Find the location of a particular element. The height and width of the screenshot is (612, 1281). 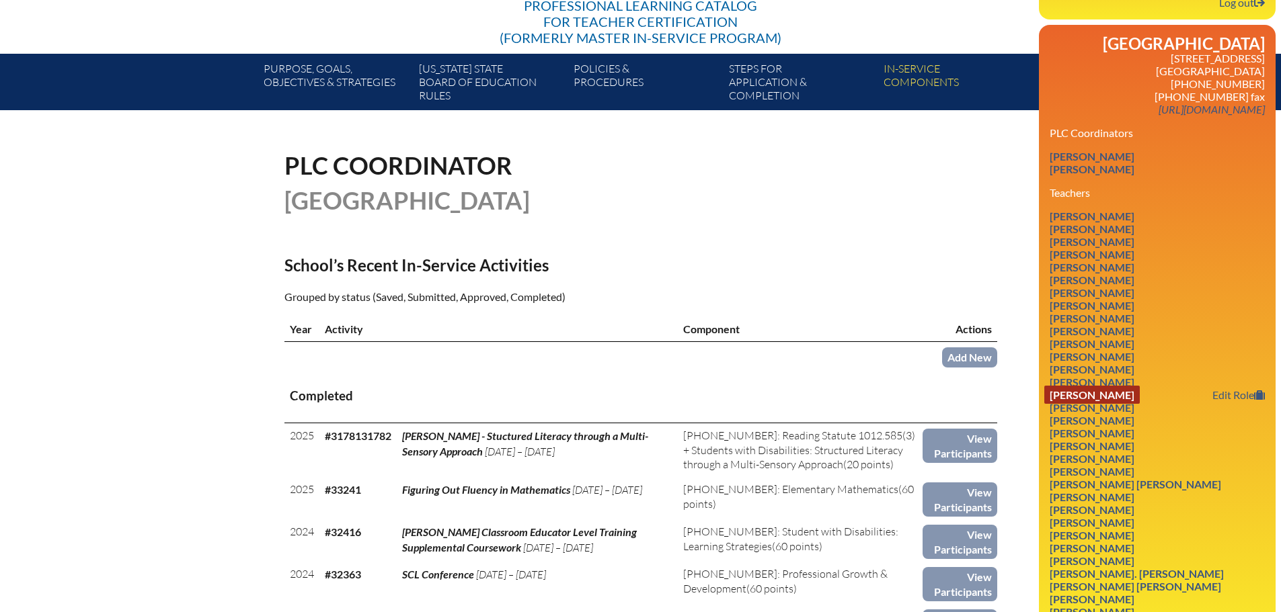

th: Component is located at coordinates (800, 329).